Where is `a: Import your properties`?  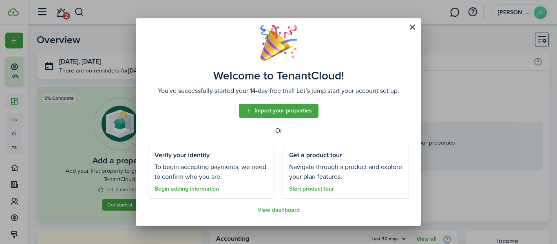
a: Import your properties is located at coordinates (278, 111).